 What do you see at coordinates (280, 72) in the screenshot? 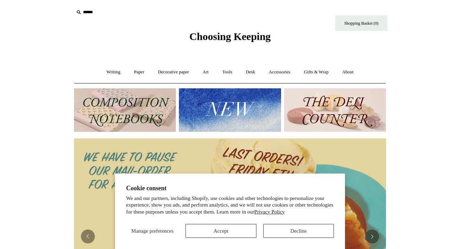
I see `a: Accessories` at bounding box center [280, 72].